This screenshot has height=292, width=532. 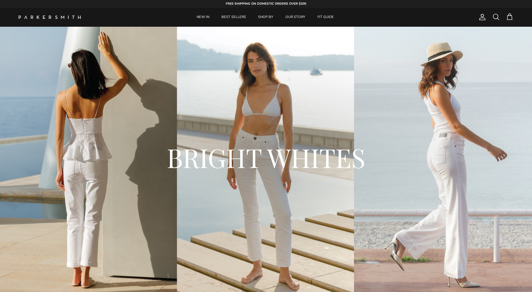 I want to click on h2: BRIGHT WHITES, so click(x=266, y=157).